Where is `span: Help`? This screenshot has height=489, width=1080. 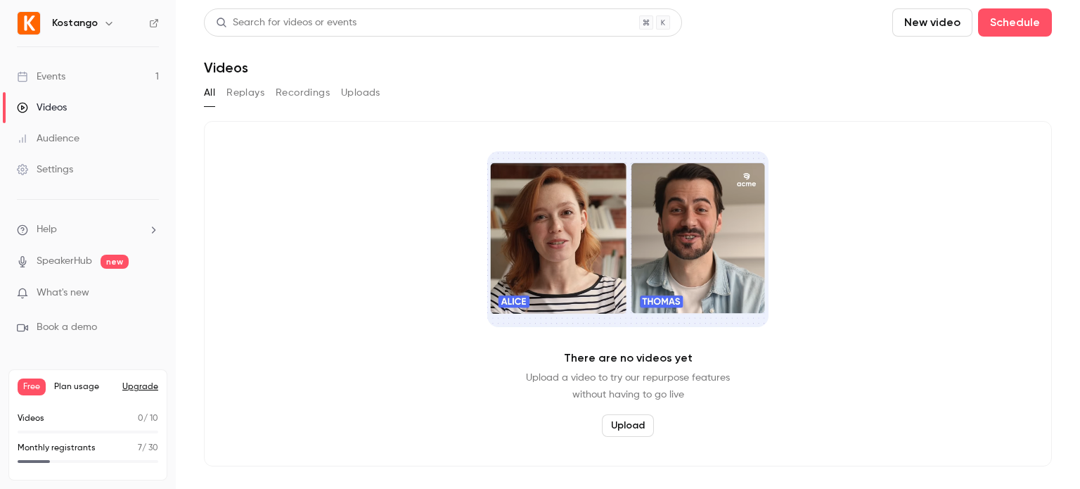 span: Help is located at coordinates (46, 229).